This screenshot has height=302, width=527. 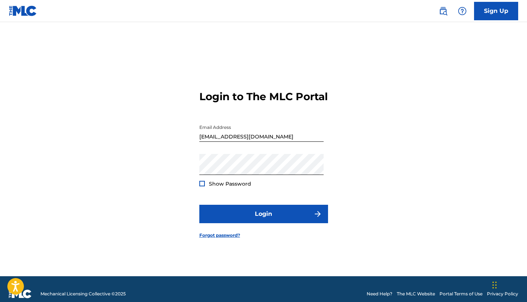 I want to click on a: Forgot password?, so click(x=220, y=235).